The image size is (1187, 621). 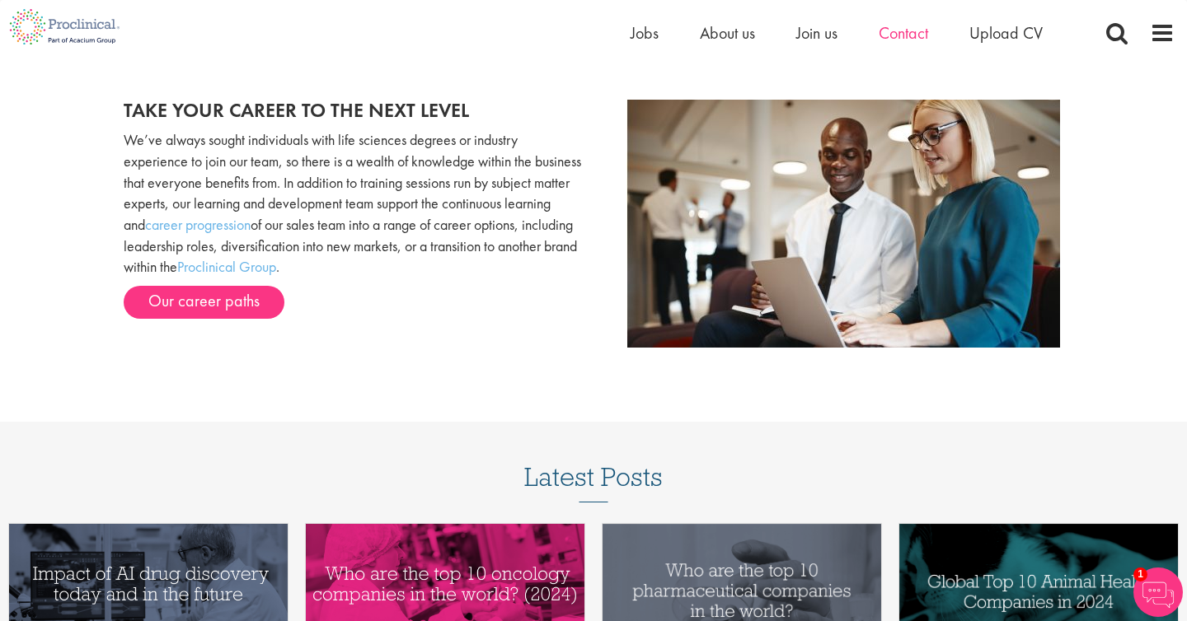 I want to click on span: 1, so click(x=1140, y=575).